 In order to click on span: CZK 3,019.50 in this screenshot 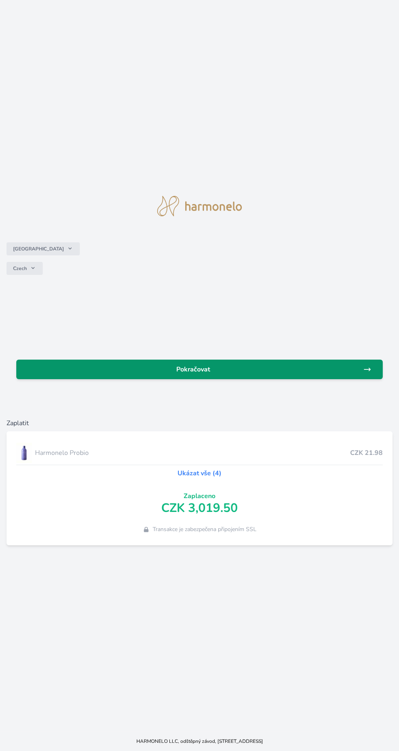, I will do `click(200, 508)`.